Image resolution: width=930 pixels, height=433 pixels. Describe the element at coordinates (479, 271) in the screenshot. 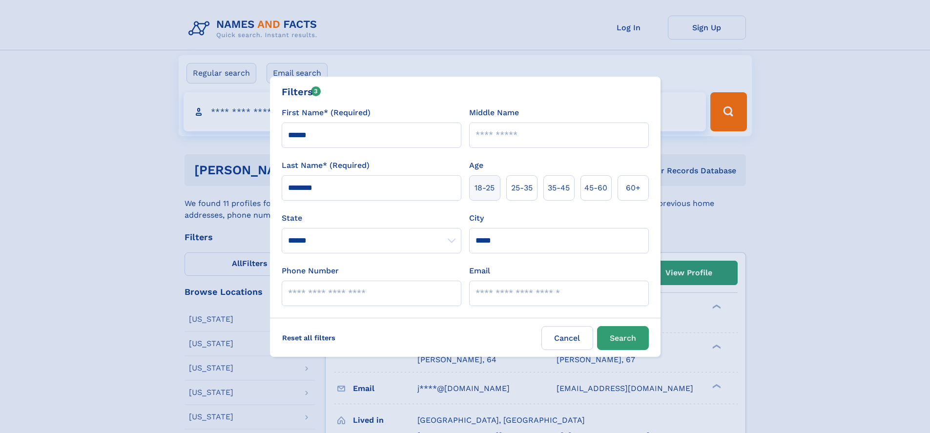

I see `label: Email` at that location.